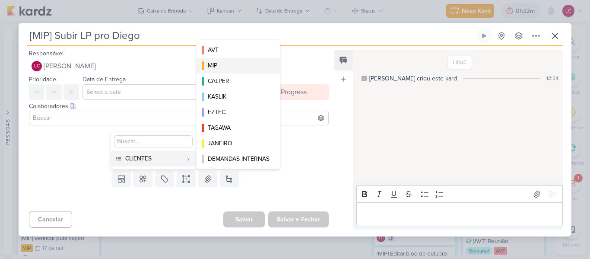 Image resolution: width=590 pixels, height=259 pixels. I want to click on div: Esse kard não possui nenhum item, so click(179, 151).